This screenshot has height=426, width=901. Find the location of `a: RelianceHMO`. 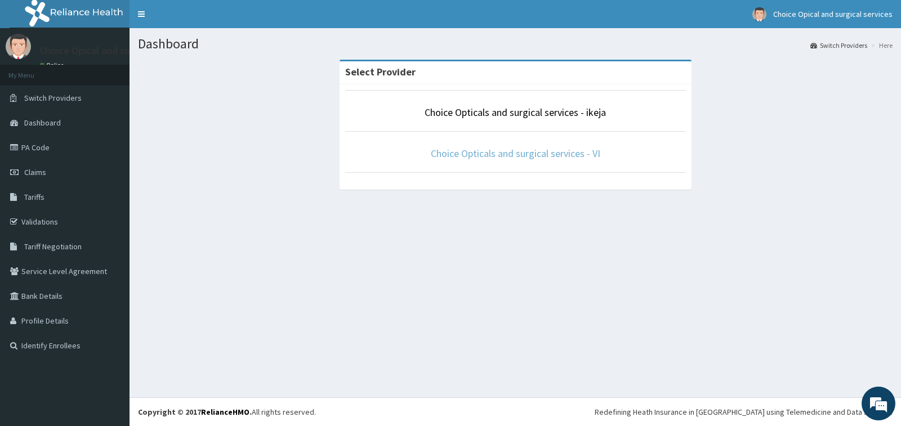

a: RelianceHMO is located at coordinates (225, 412).